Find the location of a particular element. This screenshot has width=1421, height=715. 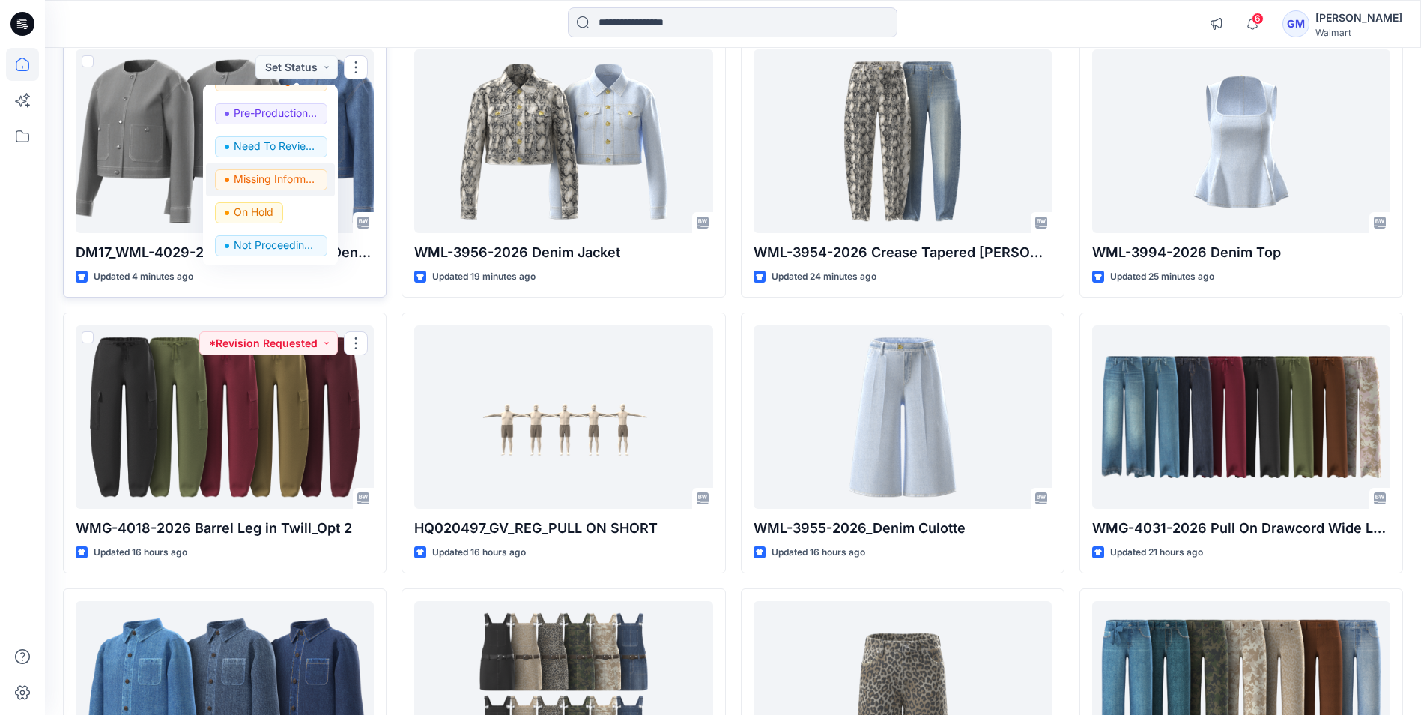

p: WMG-4031-2026 Pull On Drawcord Wide Leg_Opt3 is located at coordinates (1241, 528).